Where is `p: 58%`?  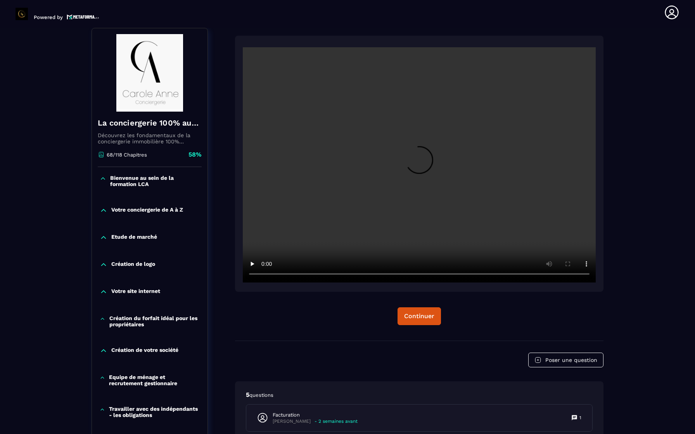
p: 58% is located at coordinates (195, 155).